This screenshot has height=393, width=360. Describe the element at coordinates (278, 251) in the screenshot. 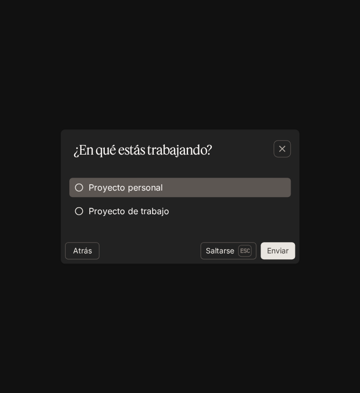

I see `button: Enviar` at that location.